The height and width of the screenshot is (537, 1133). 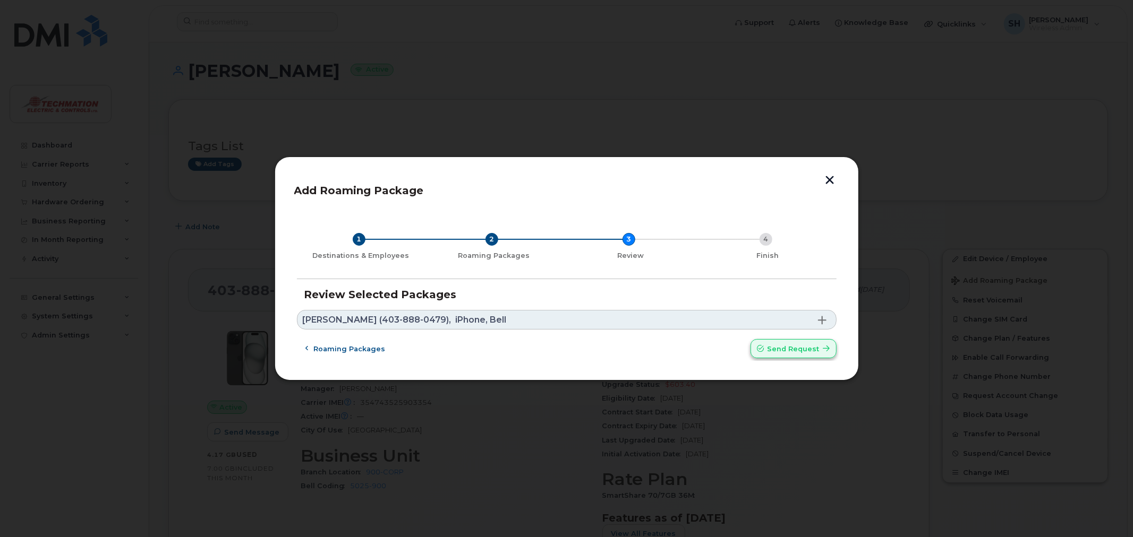 I want to click on span: iPhone, Bell, so click(x=481, y=320).